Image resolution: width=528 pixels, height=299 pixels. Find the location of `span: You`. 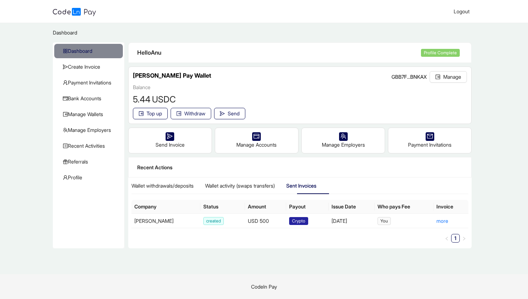

span: You is located at coordinates (384, 221).